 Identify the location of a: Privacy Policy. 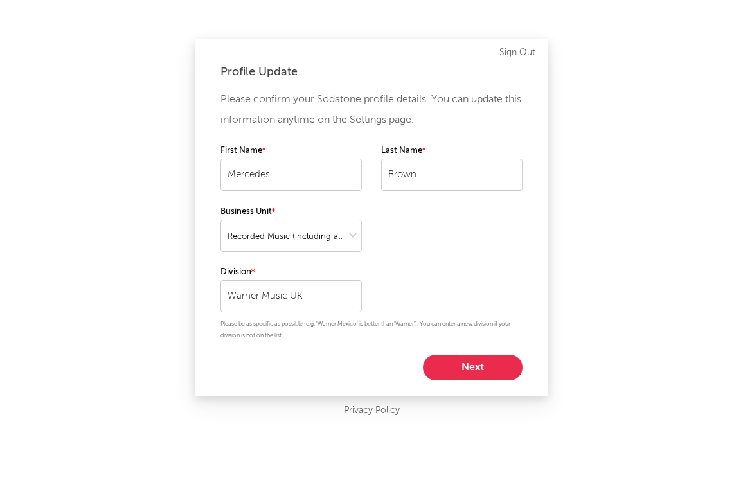
(371, 411).